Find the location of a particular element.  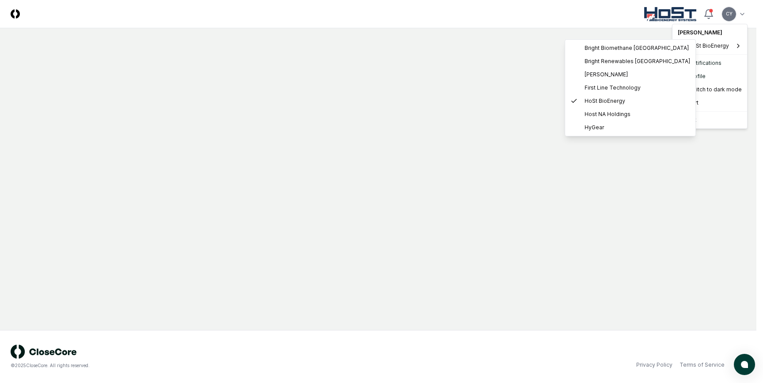

a: Notifications is located at coordinates (710, 63).